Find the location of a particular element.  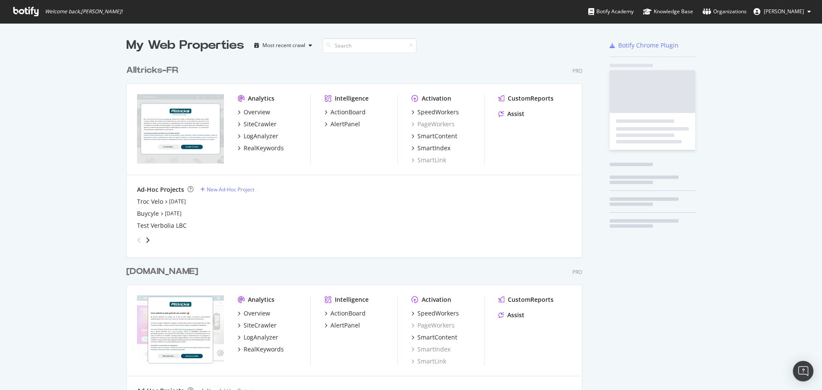

img: alltricks.fr is located at coordinates (180, 129).